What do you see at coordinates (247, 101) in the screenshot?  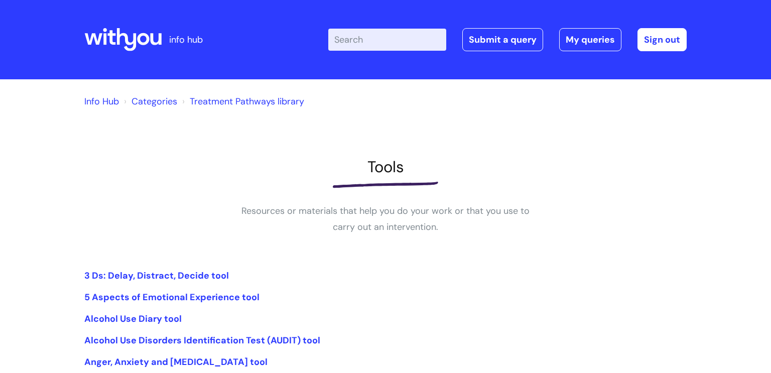 I see `a: Treatment Pathways library` at bounding box center [247, 101].